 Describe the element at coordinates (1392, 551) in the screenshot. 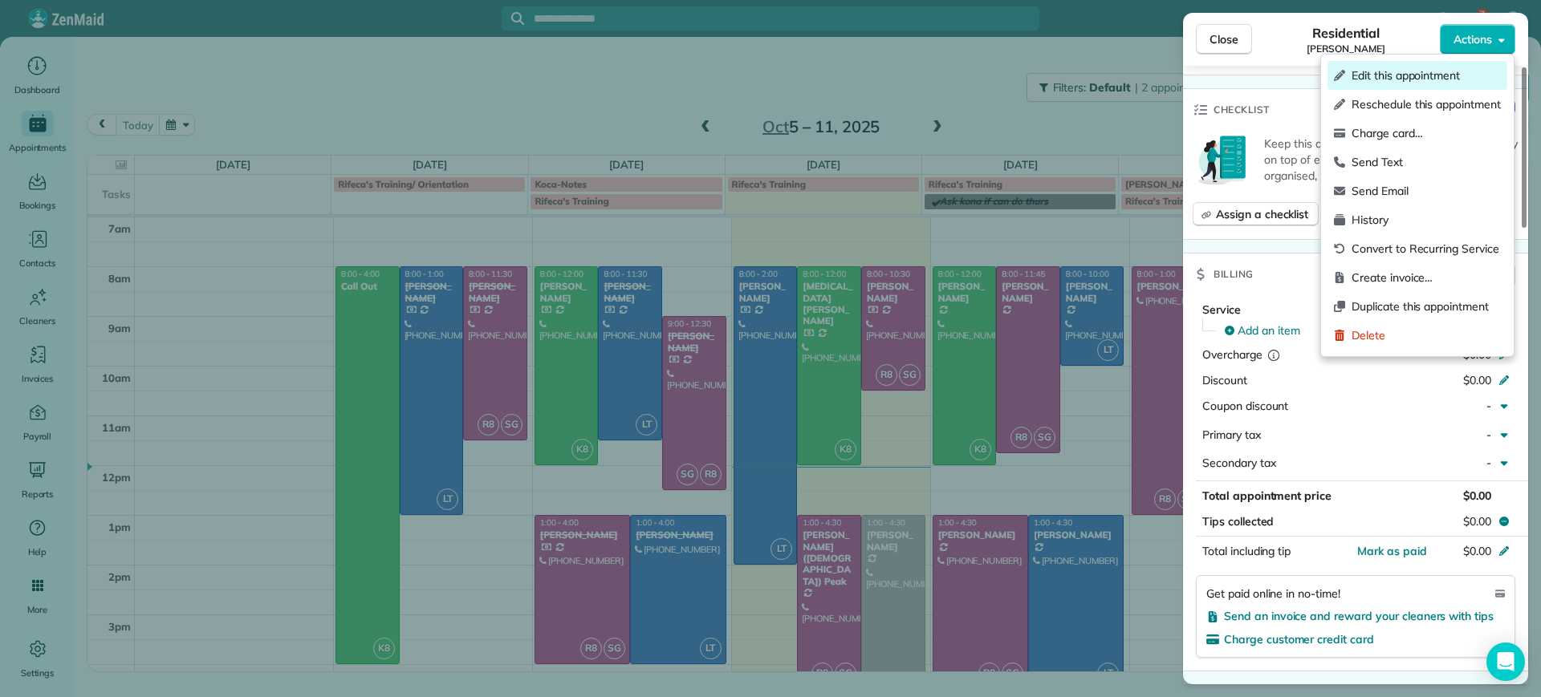

I see `span: Mark as paid` at that location.